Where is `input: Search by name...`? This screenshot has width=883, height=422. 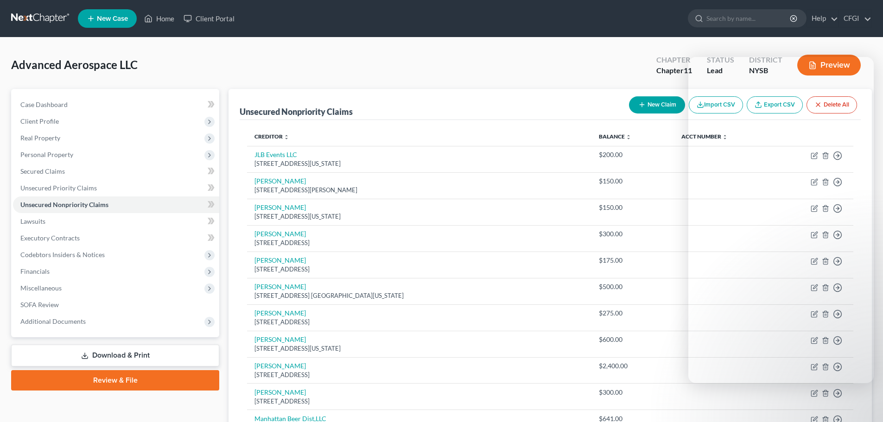
input: Search by name... is located at coordinates (749, 18).